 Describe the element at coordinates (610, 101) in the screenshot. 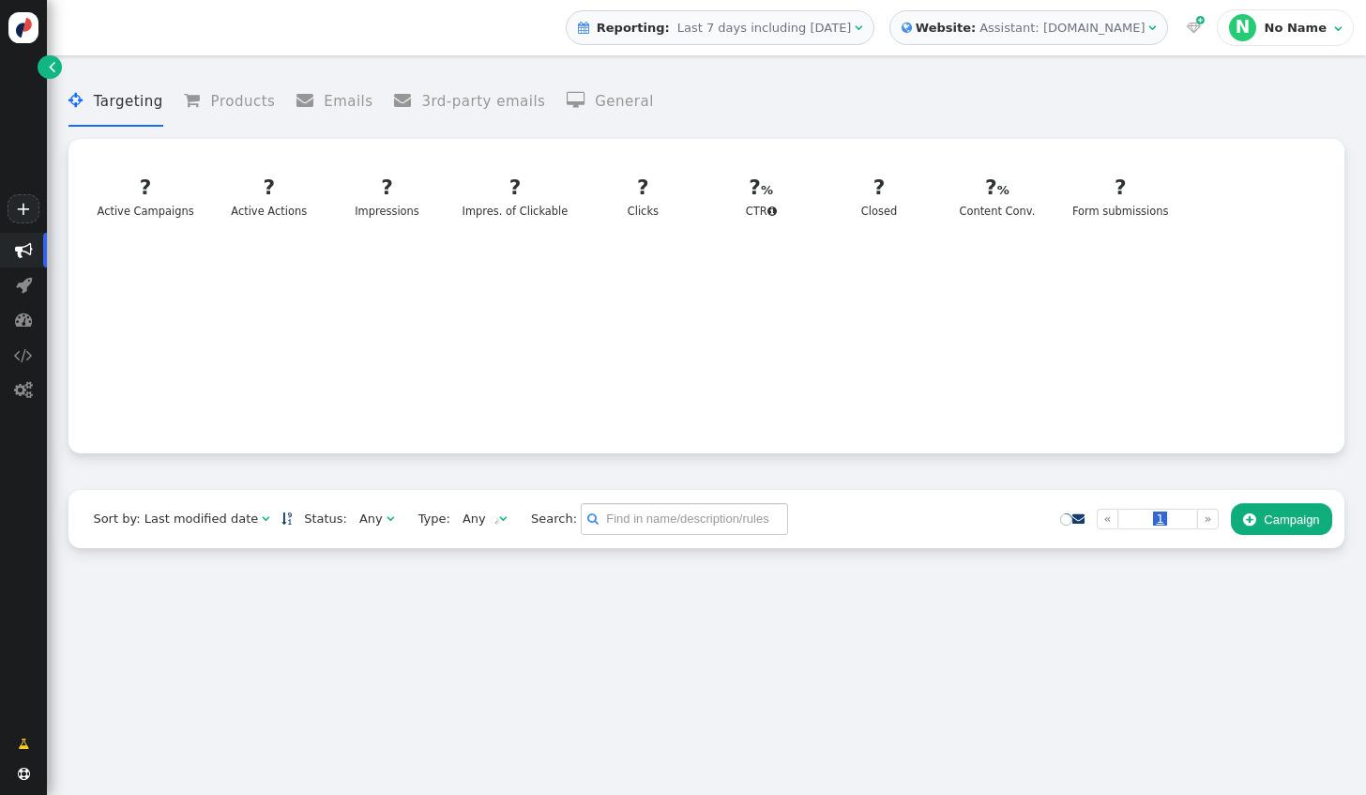

I see `li: General` at that location.